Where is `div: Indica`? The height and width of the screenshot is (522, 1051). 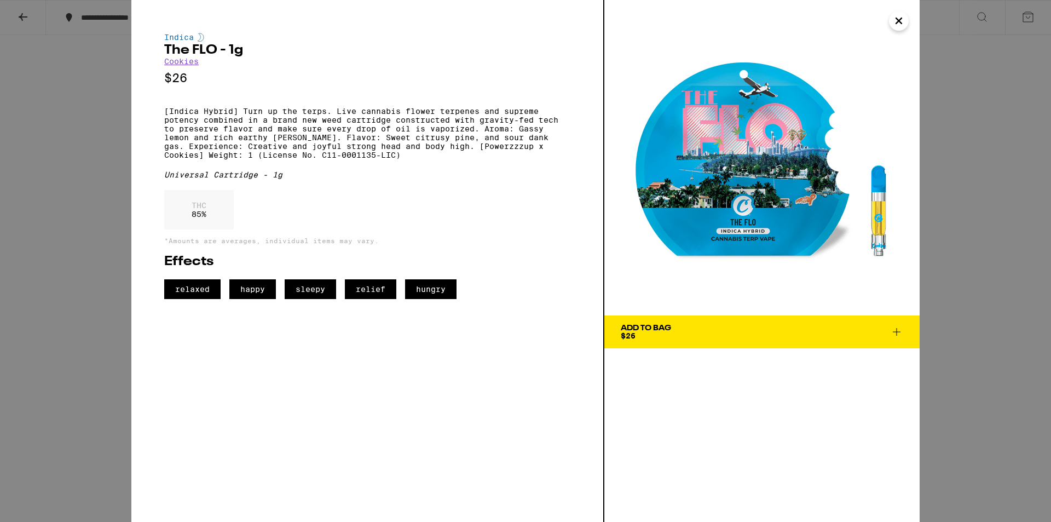
div: Indica is located at coordinates (367, 37).